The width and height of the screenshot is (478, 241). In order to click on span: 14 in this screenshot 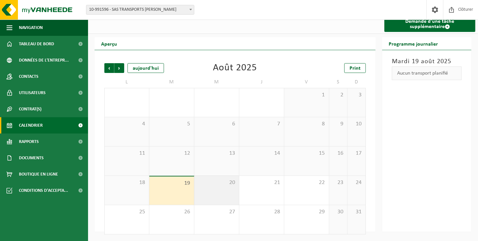, I will do `click(262, 154)`.